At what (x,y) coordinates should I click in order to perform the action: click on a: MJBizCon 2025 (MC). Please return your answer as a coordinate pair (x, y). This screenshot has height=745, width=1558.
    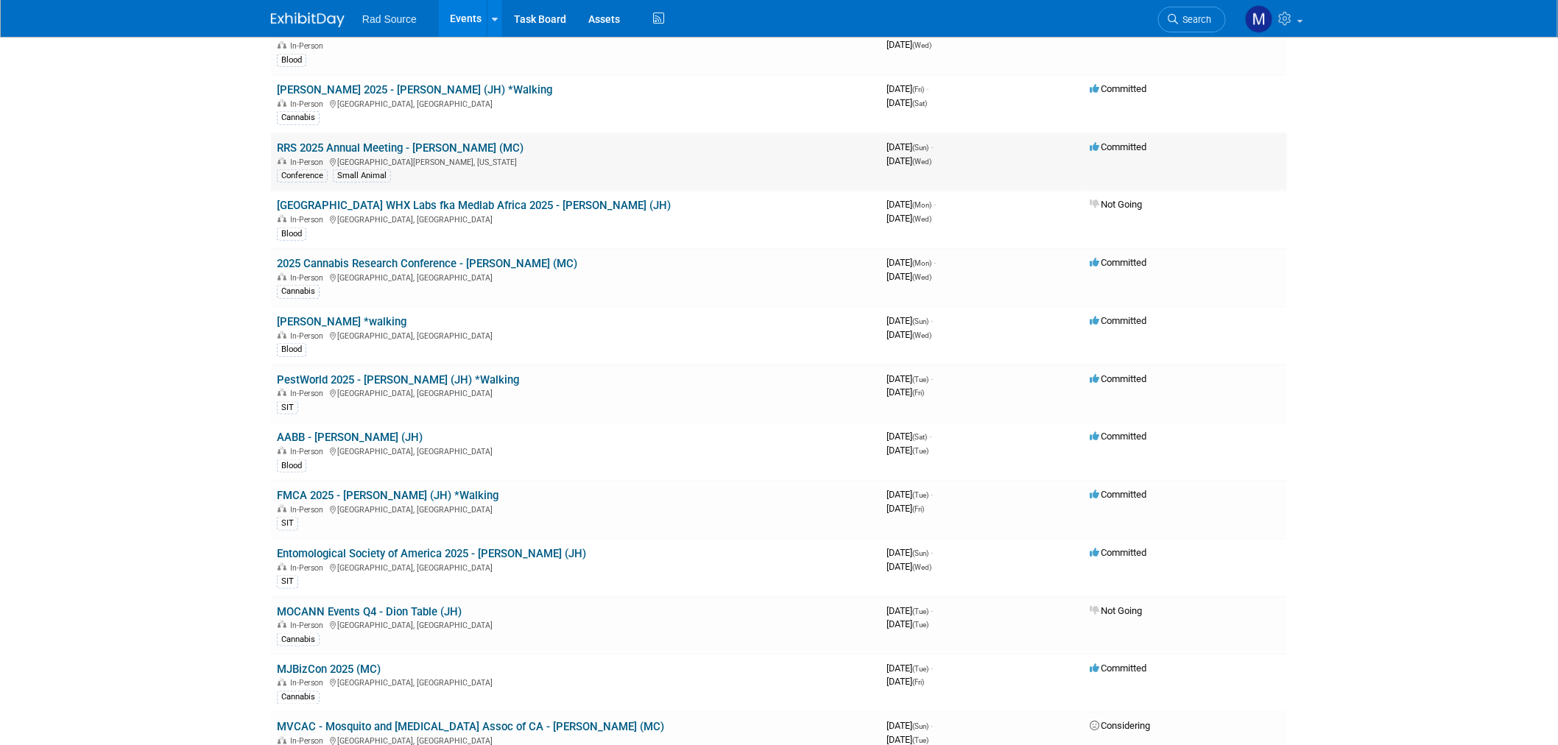
    Looking at the image, I should click on (328, 669).